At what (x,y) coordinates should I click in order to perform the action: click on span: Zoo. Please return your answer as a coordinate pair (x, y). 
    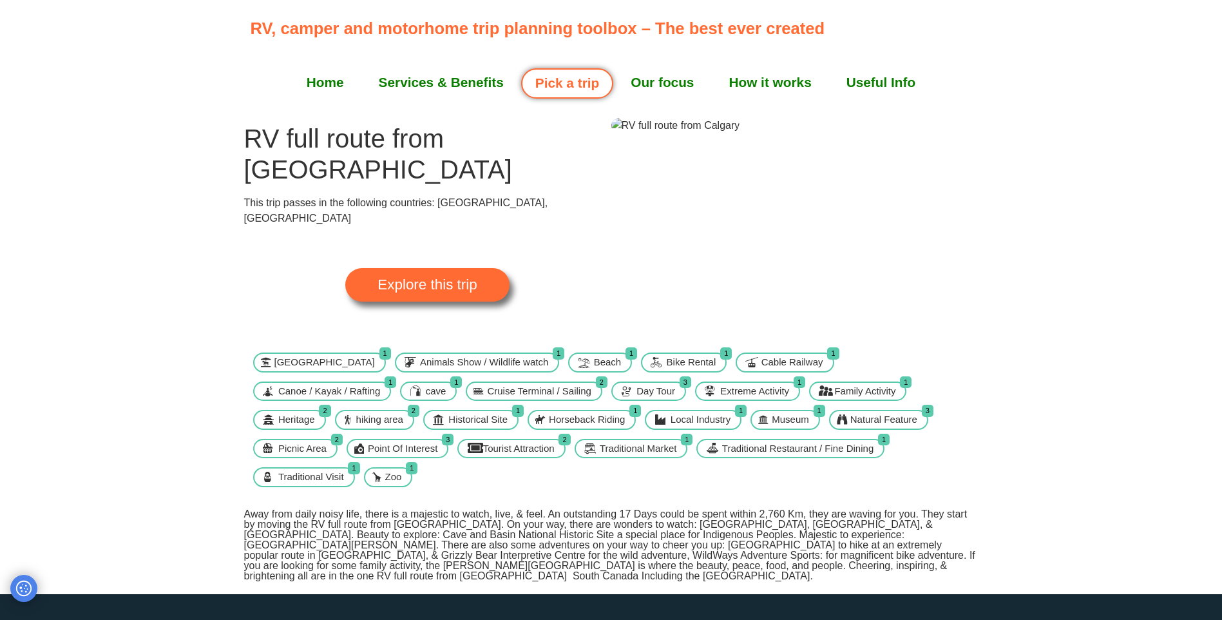
    Looking at the image, I should click on (394, 477).